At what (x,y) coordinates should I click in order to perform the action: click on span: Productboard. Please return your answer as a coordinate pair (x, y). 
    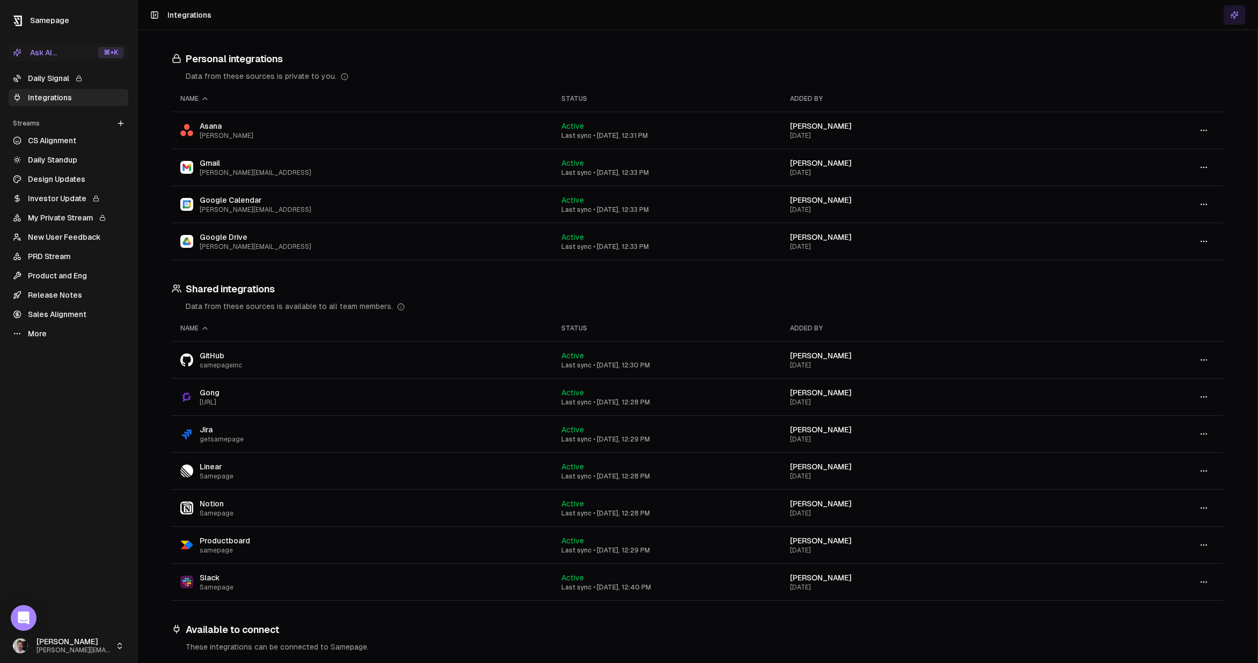
    Looking at the image, I should click on (225, 541).